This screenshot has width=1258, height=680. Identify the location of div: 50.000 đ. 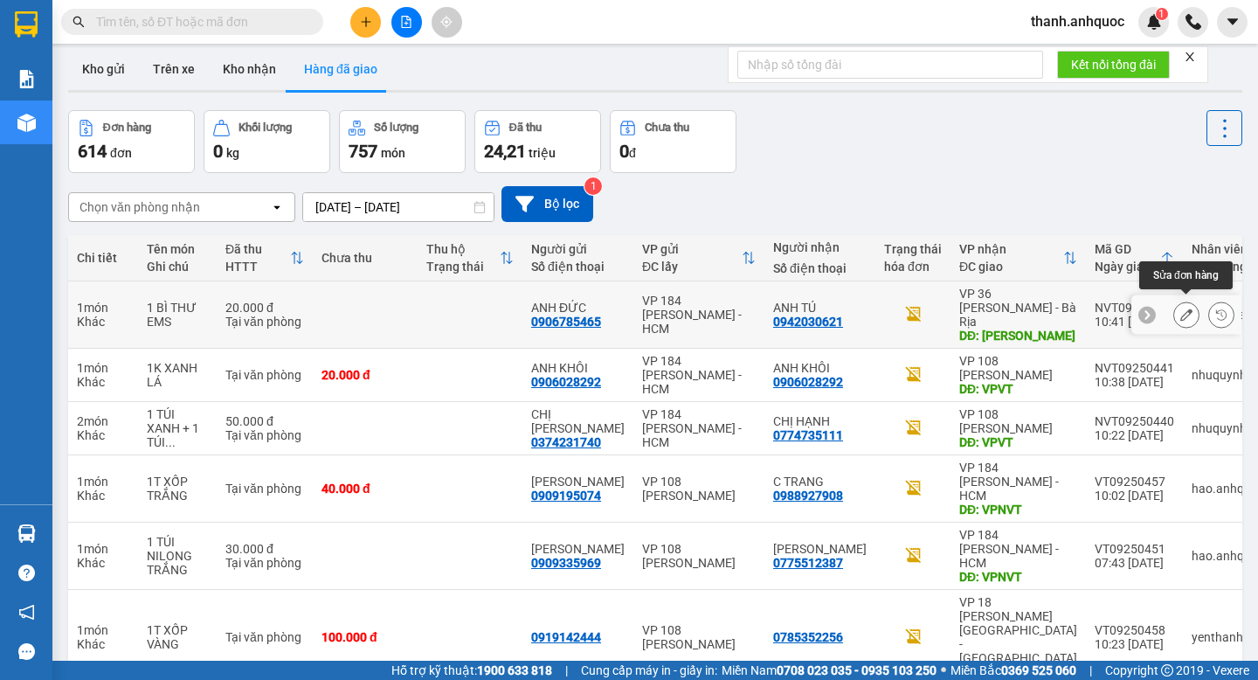
(265, 421).